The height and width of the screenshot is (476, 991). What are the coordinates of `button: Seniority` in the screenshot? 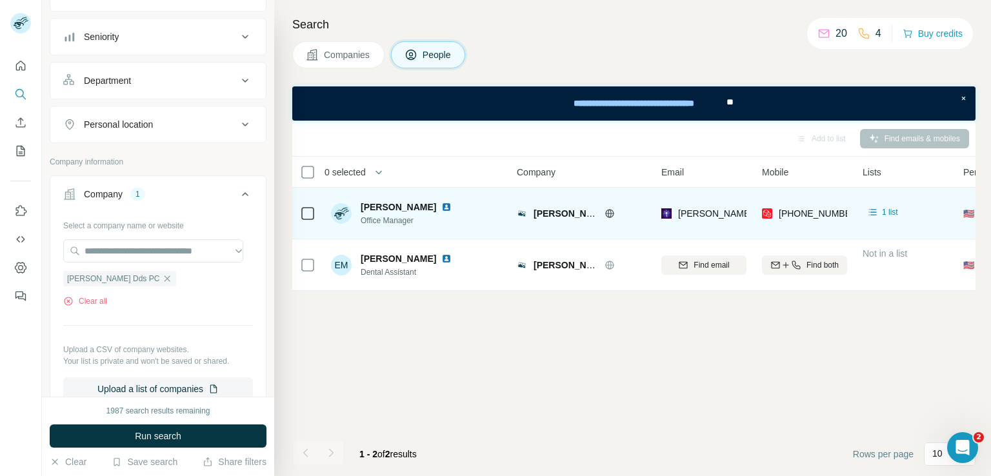 It's located at (158, 37).